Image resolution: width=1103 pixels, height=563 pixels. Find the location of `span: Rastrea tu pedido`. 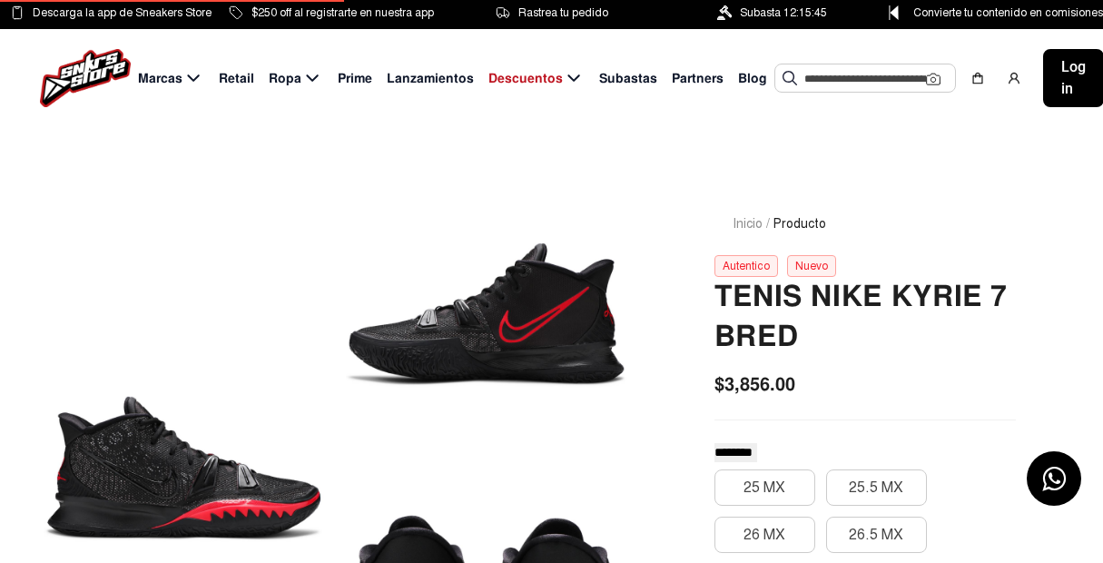

span: Rastrea tu pedido is located at coordinates (563, 13).